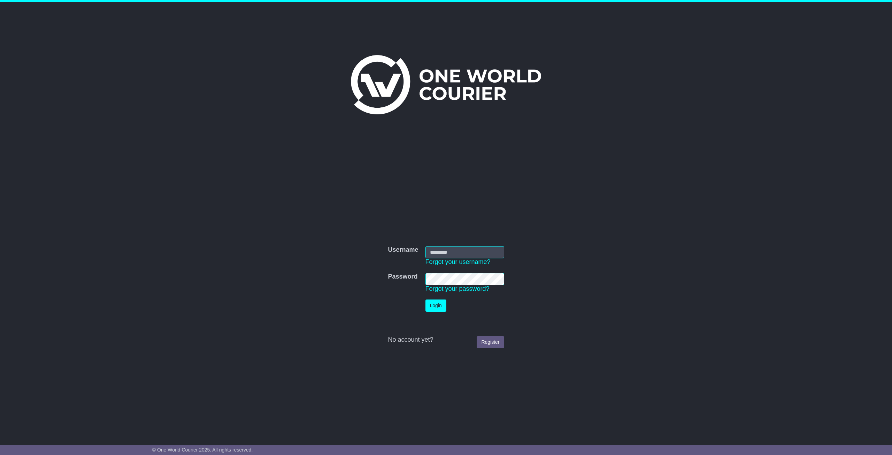  What do you see at coordinates (446, 85) in the screenshot?
I see `img: One World` at bounding box center [446, 85].